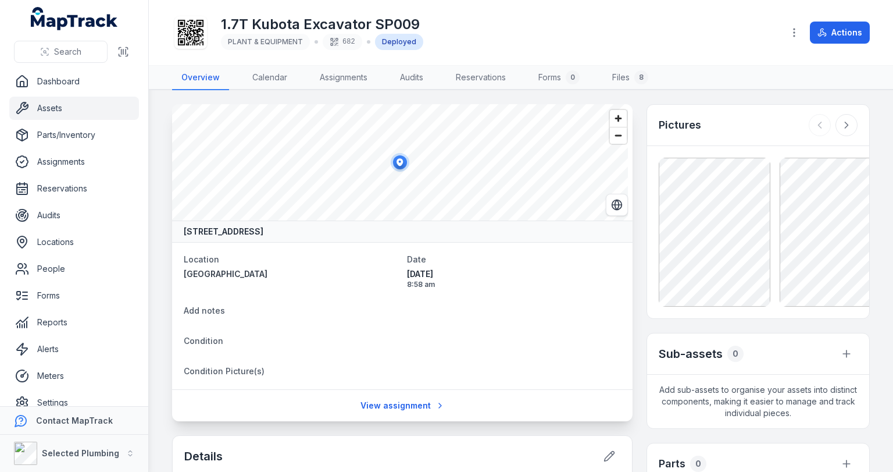 The height and width of the screenshot is (472, 893). What do you see at coordinates (74, 81) in the screenshot?
I see `a: Dashboard` at bounding box center [74, 81].